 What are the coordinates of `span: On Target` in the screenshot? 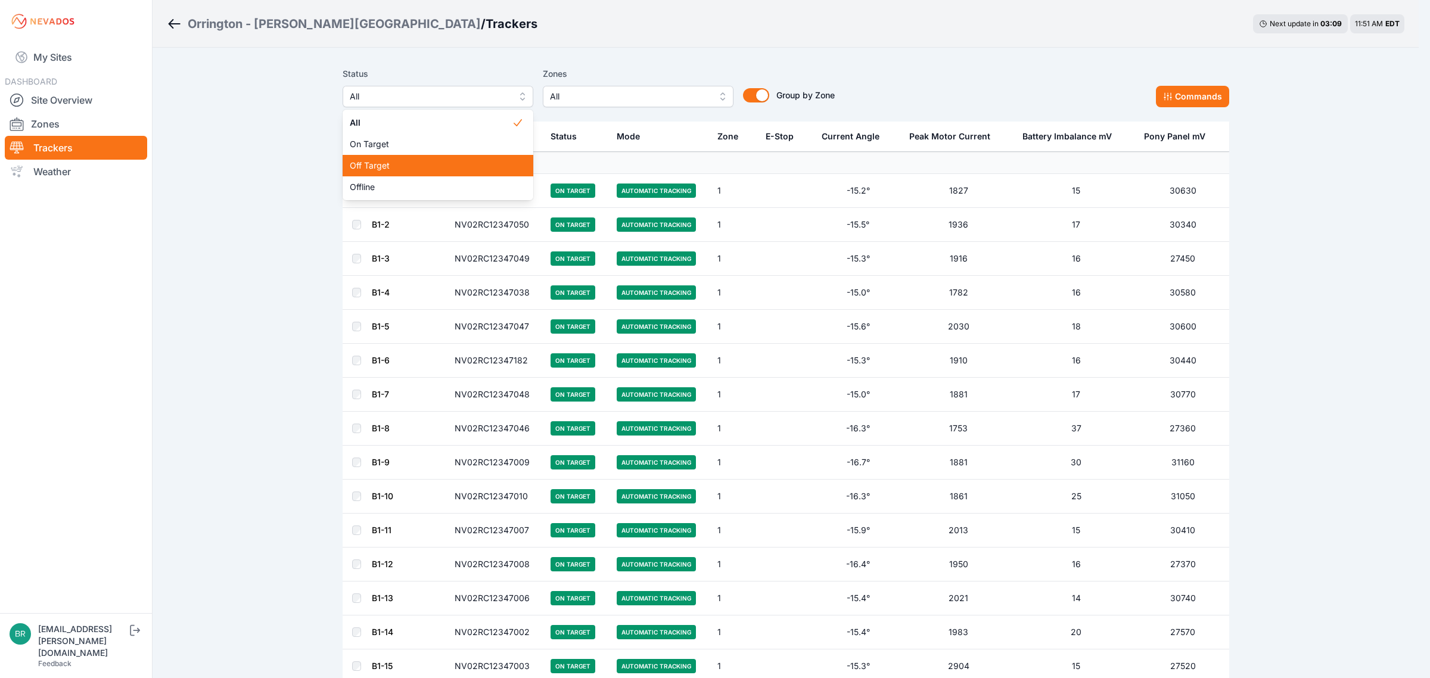 It's located at (431, 144).